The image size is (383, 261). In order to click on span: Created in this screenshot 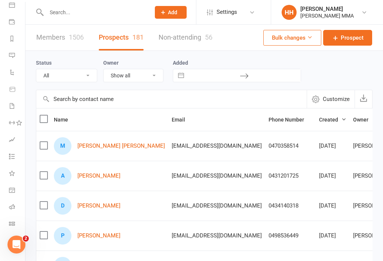, I will do `click(333, 120)`.